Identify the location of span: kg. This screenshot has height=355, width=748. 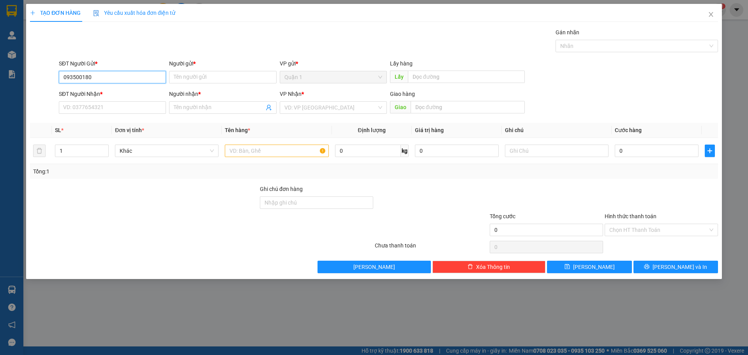
(405, 151).